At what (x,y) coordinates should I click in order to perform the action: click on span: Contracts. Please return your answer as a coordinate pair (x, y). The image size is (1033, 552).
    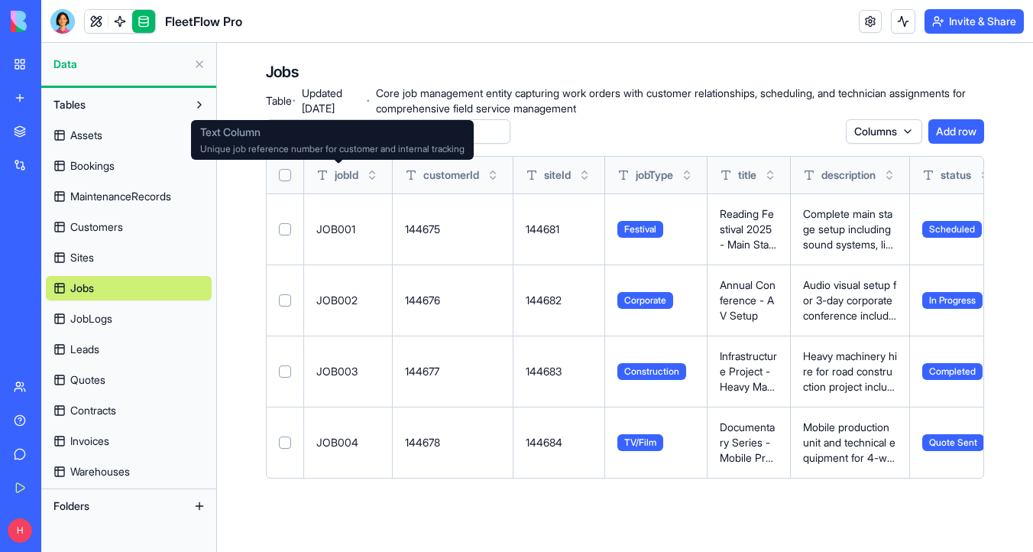
    Looking at the image, I should click on (93, 410).